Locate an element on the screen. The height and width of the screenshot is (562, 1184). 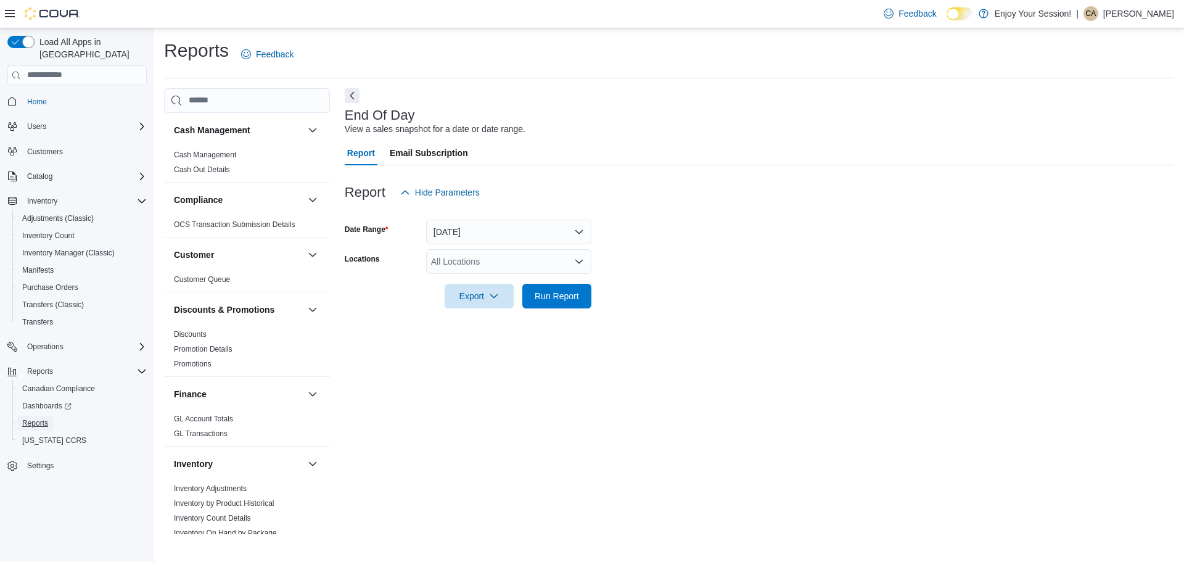
a: Inventory Adjustments is located at coordinates (210, 488).